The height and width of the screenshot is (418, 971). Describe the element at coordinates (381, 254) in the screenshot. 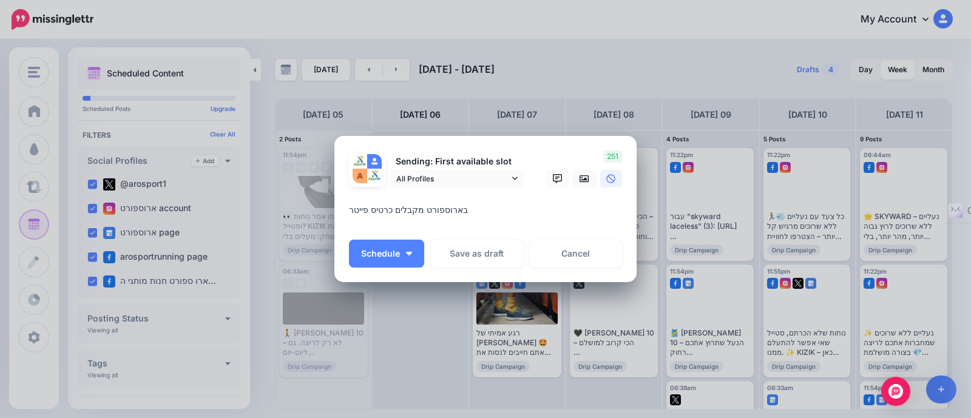

I see `span: Schedule` at that location.